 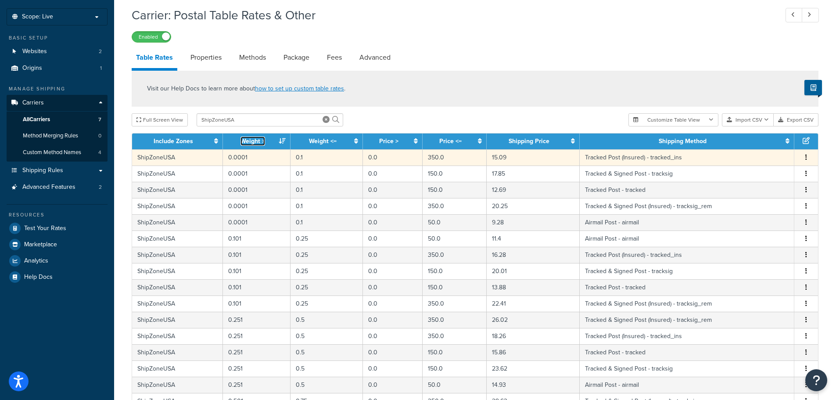 I want to click on td: 15.86, so click(x=533, y=352).